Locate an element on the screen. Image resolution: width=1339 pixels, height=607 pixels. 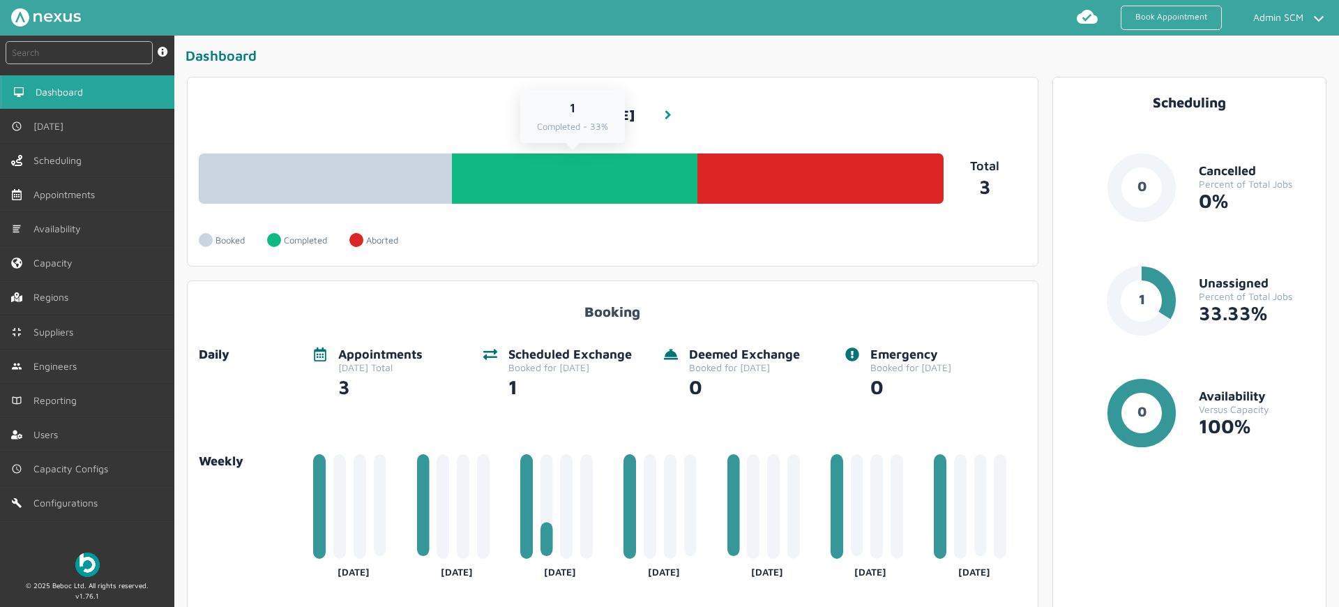
a: Book Appointment is located at coordinates (1171, 17).